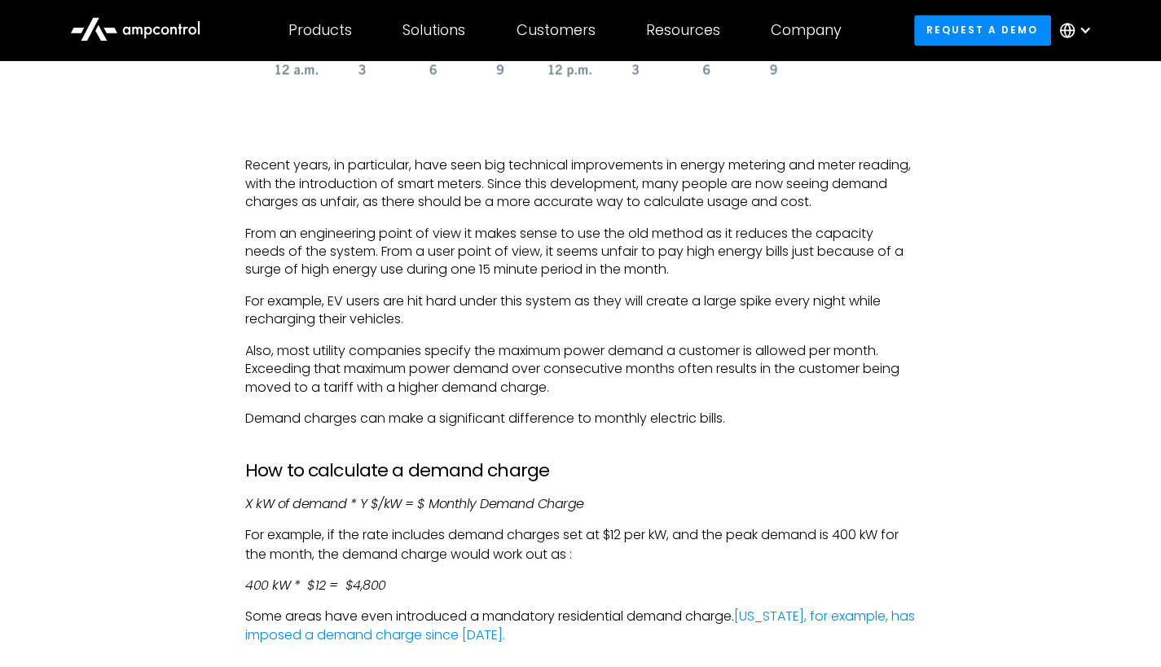  I want to click on p: Also, most utility companies specify the maximum power demand a customer is allowed per month. Ex..., so click(580, 369).